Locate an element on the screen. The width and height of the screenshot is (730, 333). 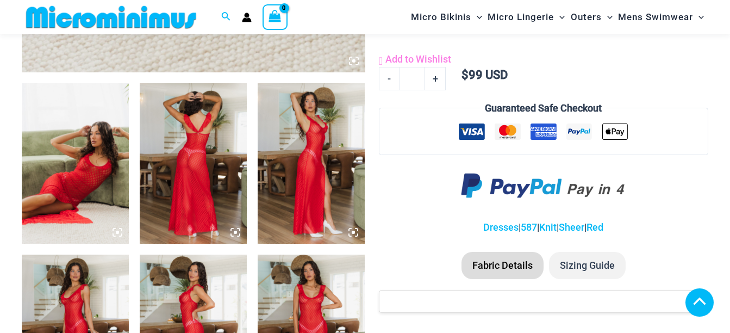
a: Mens SwimwearMenu ToggleMenu Toggle is located at coordinates (661, 17).